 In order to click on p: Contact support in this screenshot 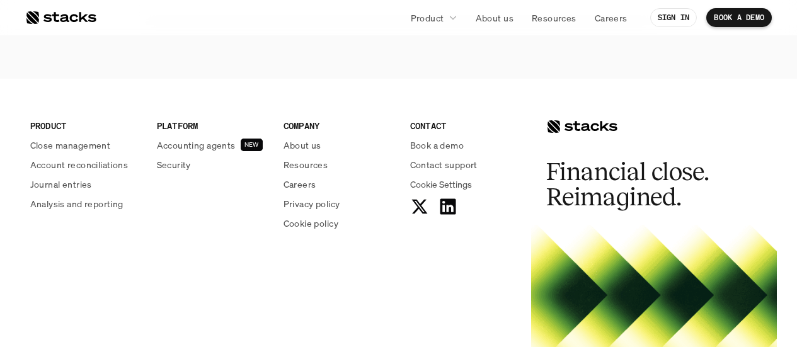, I will do `click(444, 164)`.